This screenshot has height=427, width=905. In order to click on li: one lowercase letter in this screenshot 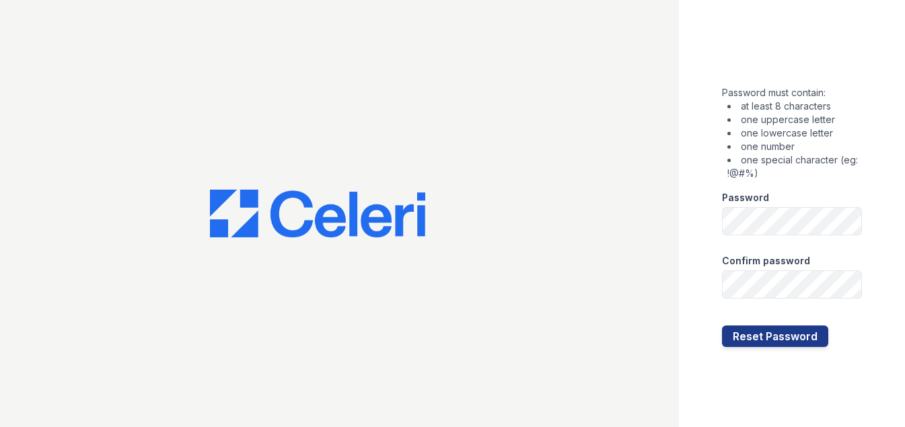, I will do `click(794, 133)`.